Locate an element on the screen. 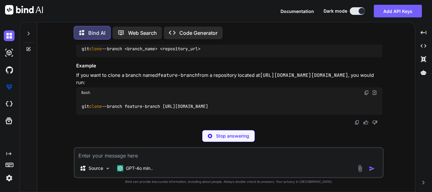  h3: Example is located at coordinates (229, 66).